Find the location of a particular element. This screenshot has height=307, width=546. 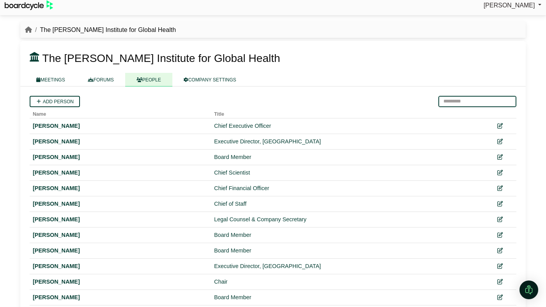

a: MEETINGS is located at coordinates (51, 80).